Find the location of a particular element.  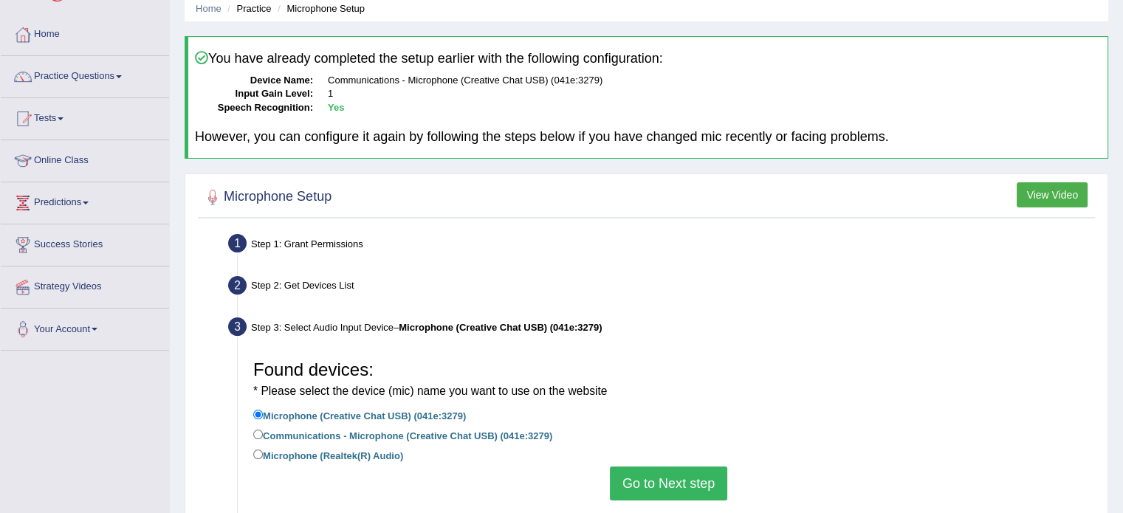

button: Go to Next step is located at coordinates (668, 484).